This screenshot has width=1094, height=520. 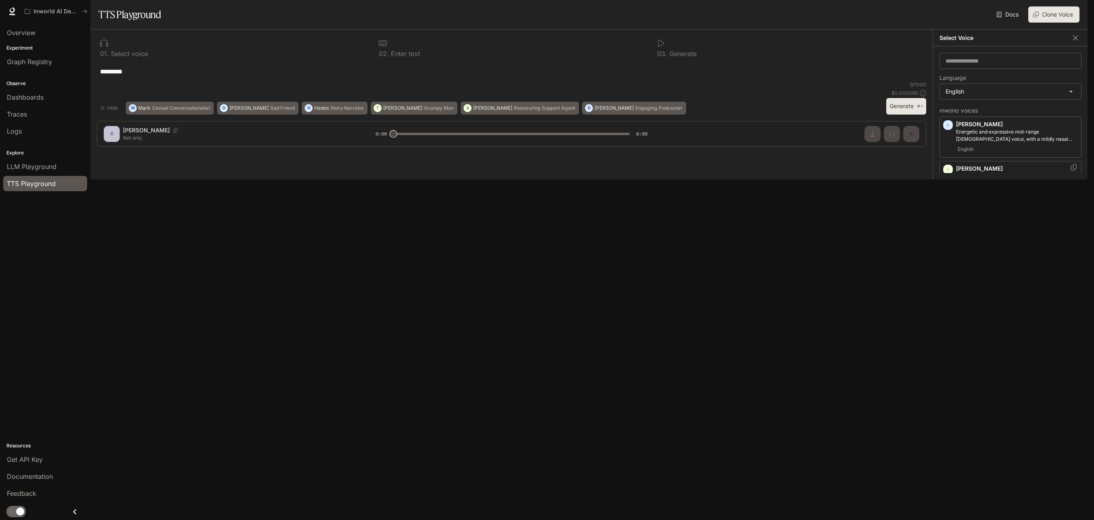 What do you see at coordinates (224, 108) in the screenshot?
I see `div: O` at bounding box center [224, 108].